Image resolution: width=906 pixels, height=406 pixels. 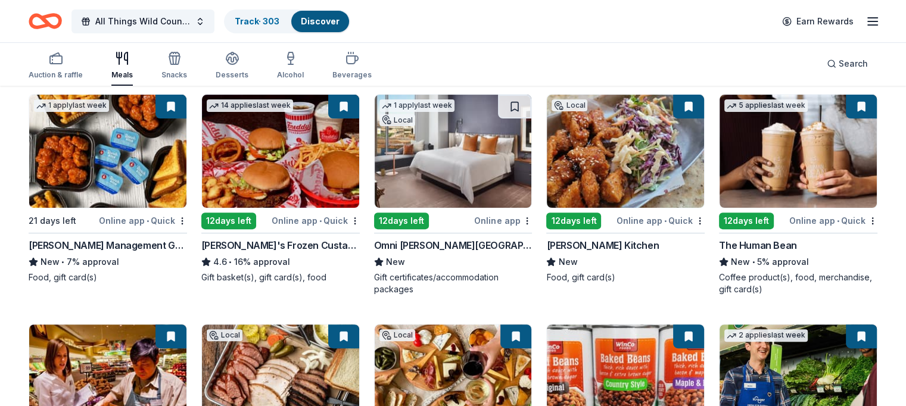 What do you see at coordinates (503, 220) in the screenshot?
I see `div: Online app` at bounding box center [503, 220].